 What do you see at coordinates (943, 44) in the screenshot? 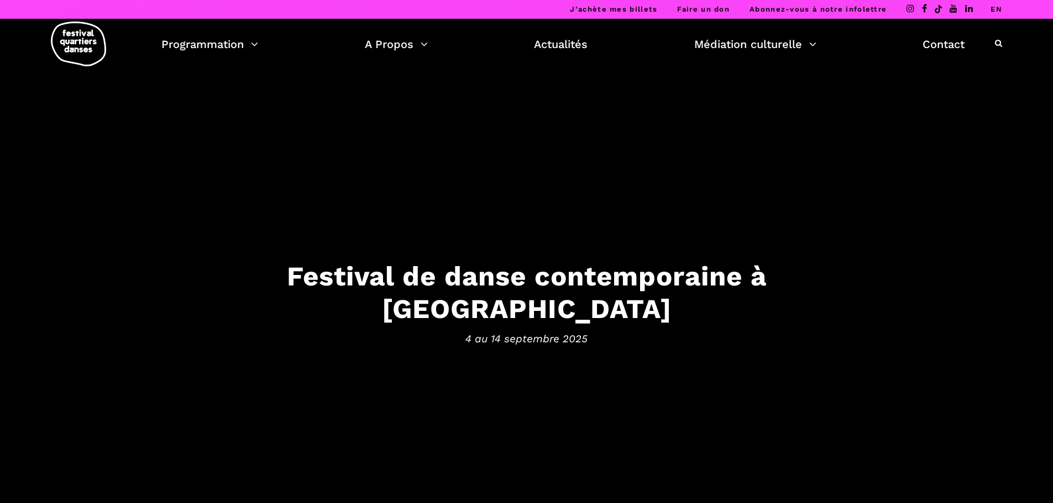
I see `a: Contact` at bounding box center [943, 44].